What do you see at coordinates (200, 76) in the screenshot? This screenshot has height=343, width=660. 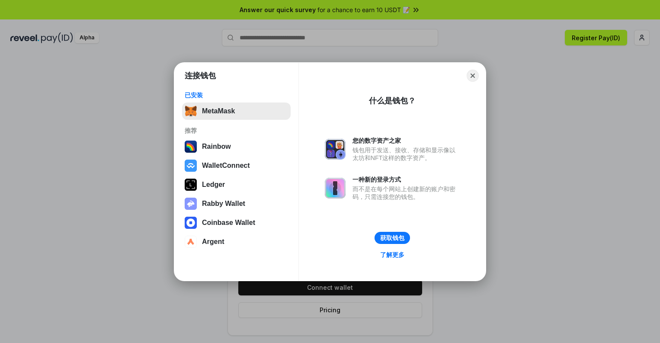 I see `h1: 连接钱包` at bounding box center [200, 76].